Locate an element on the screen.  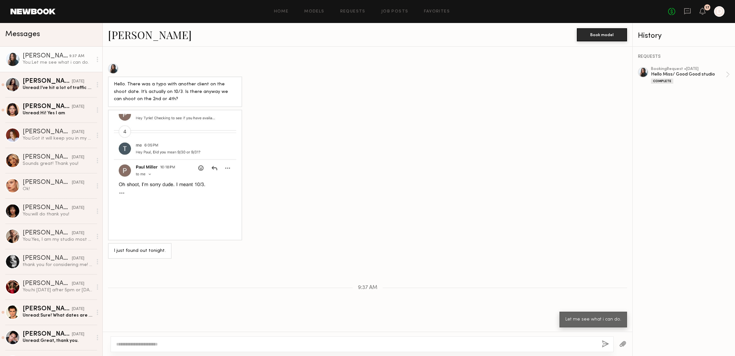
a: Requests is located at coordinates (353, 11).